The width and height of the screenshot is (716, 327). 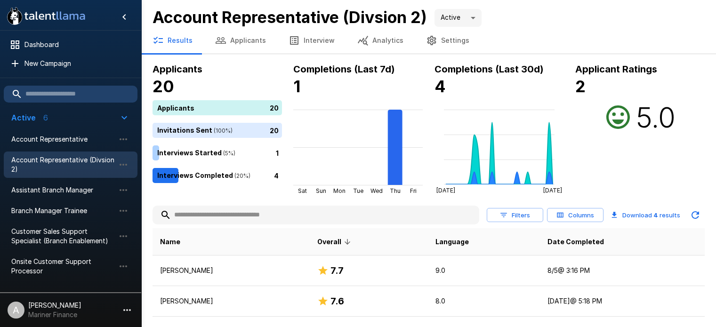 I want to click on tspan: Fri, so click(x=414, y=191).